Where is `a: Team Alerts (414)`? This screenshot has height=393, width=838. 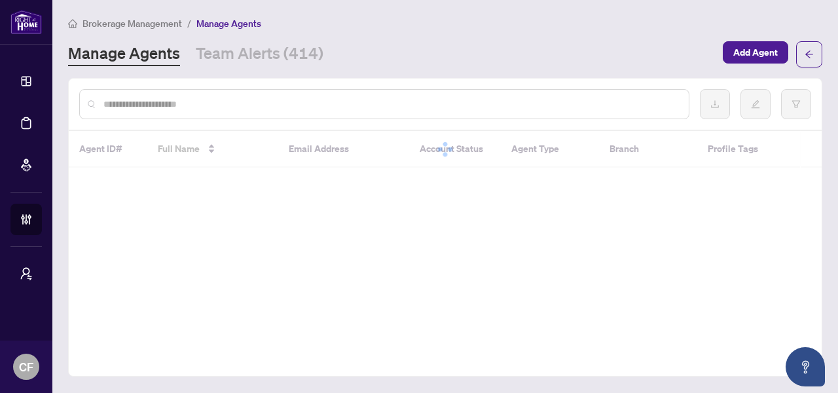 a: Team Alerts (414) is located at coordinates (259, 54).